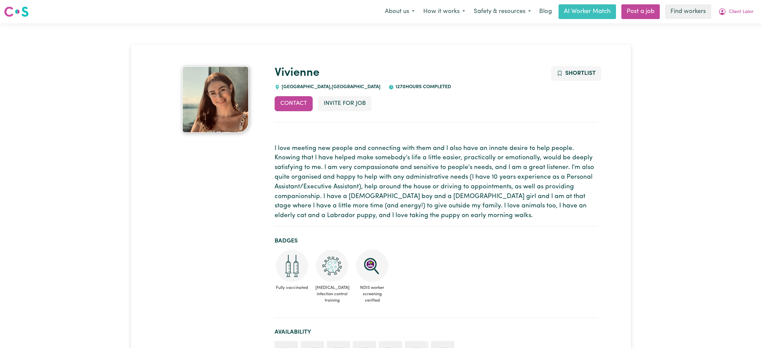 The width and height of the screenshot is (762, 348). What do you see at coordinates (688, 12) in the screenshot?
I see `a: Find workers` at bounding box center [688, 12].